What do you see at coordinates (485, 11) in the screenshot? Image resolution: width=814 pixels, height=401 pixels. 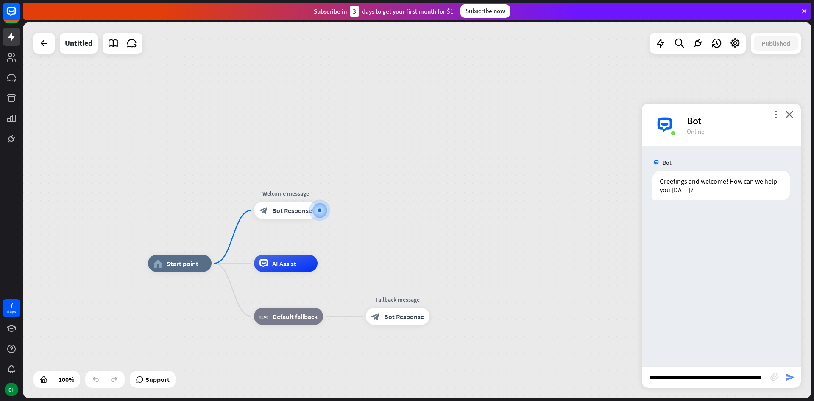 I see `div: Subscribe now` at bounding box center [485, 11].